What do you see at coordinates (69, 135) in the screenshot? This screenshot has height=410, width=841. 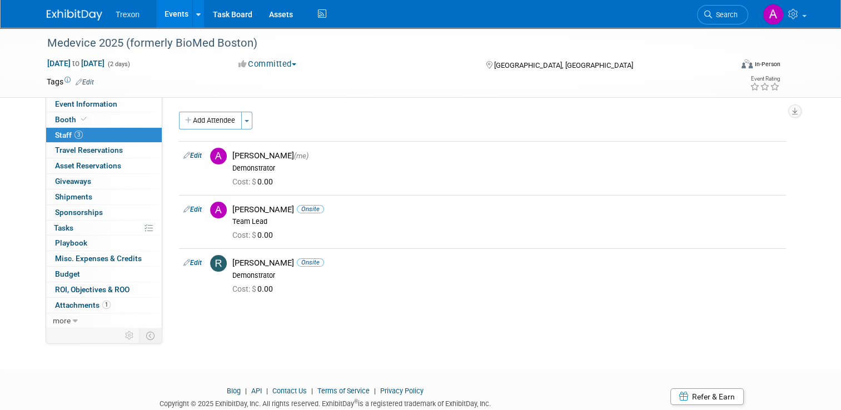 I see `span: Staff` at bounding box center [69, 135].